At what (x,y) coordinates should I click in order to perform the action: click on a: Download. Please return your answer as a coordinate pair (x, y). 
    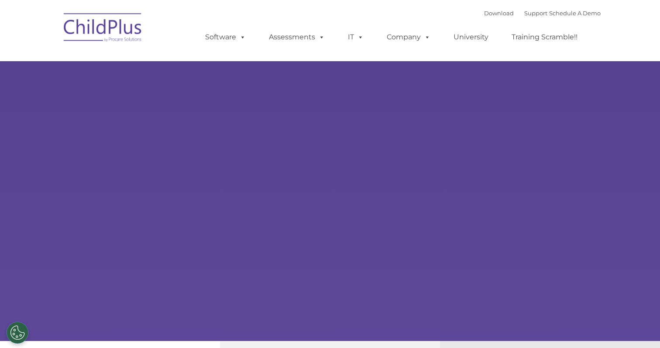
    Looking at the image, I should click on (499, 13).